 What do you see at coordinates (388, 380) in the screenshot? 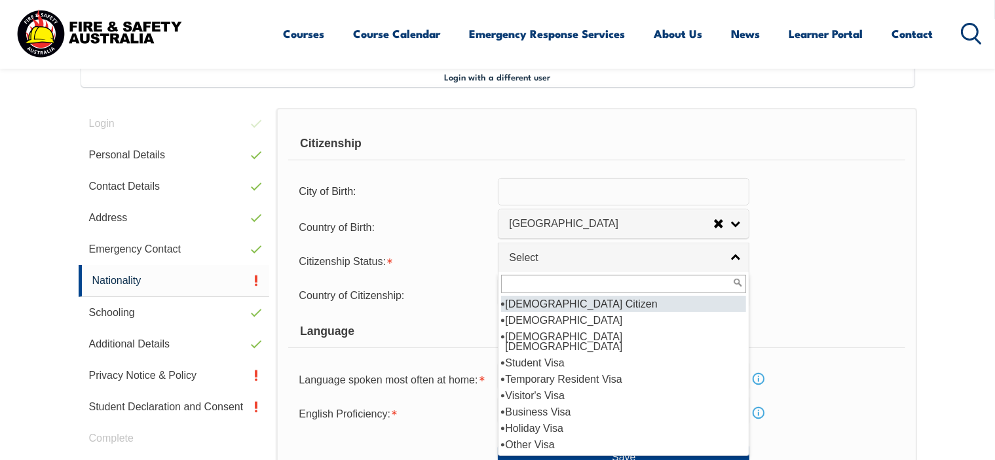
I see `span: Language spoken most often at home:` at bounding box center [388, 380].